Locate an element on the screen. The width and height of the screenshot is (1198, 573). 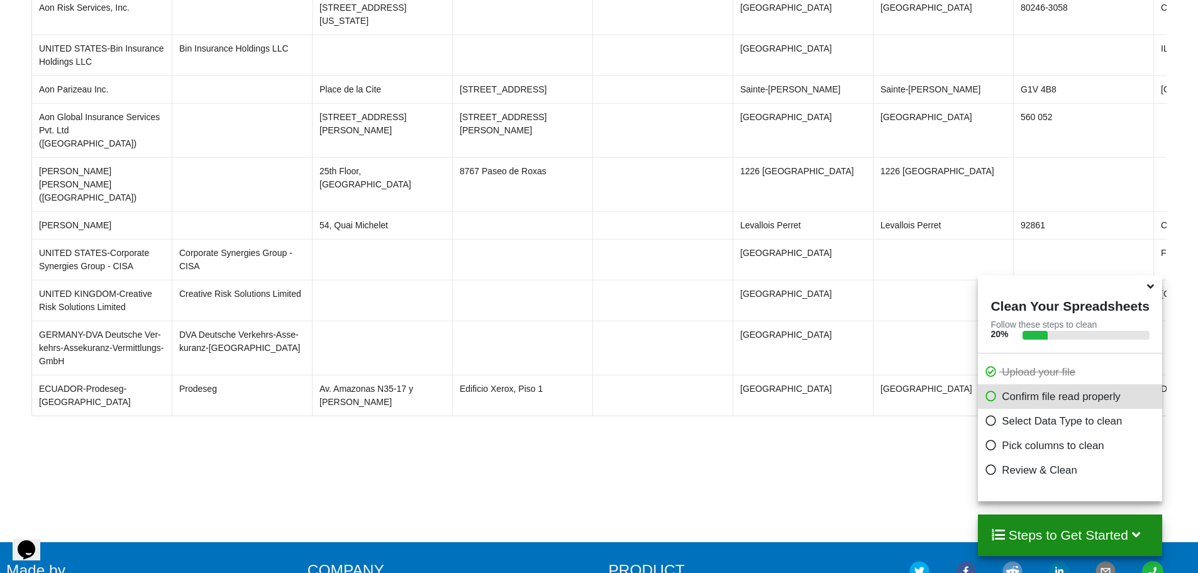
b: 20 % is located at coordinates (999, 334).